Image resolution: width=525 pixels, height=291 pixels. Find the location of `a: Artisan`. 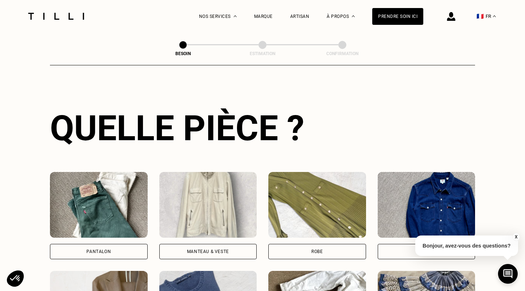

a: Artisan is located at coordinates (300, 16).